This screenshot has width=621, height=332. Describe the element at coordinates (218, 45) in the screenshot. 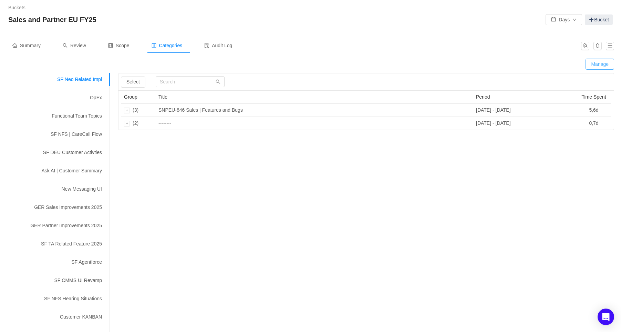

I see `span: Audit Log` at that location.